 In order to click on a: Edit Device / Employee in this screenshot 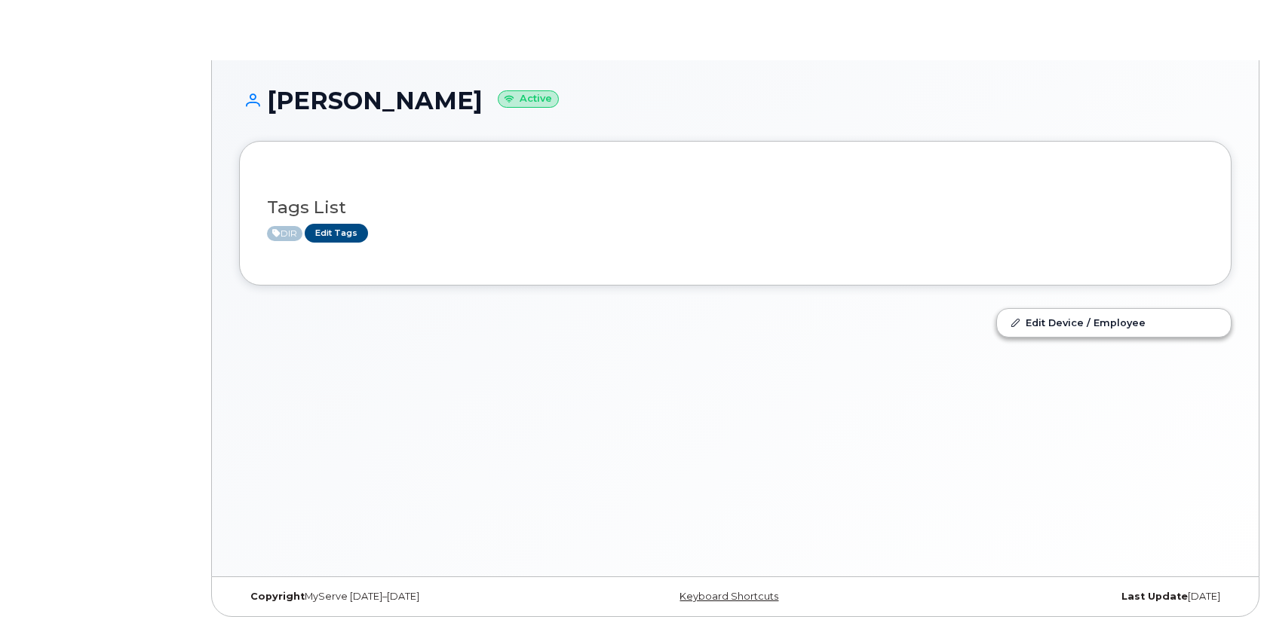, I will do `click(1114, 323)`.